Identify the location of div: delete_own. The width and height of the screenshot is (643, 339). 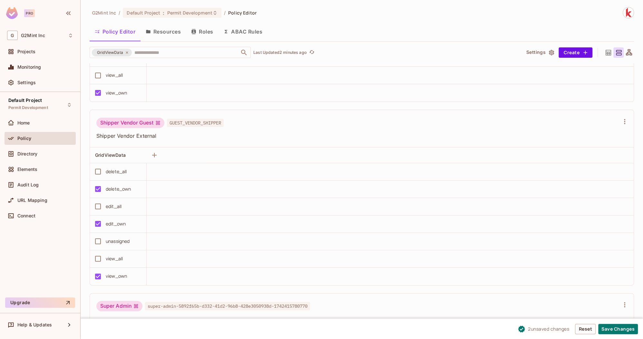
(118, 189).